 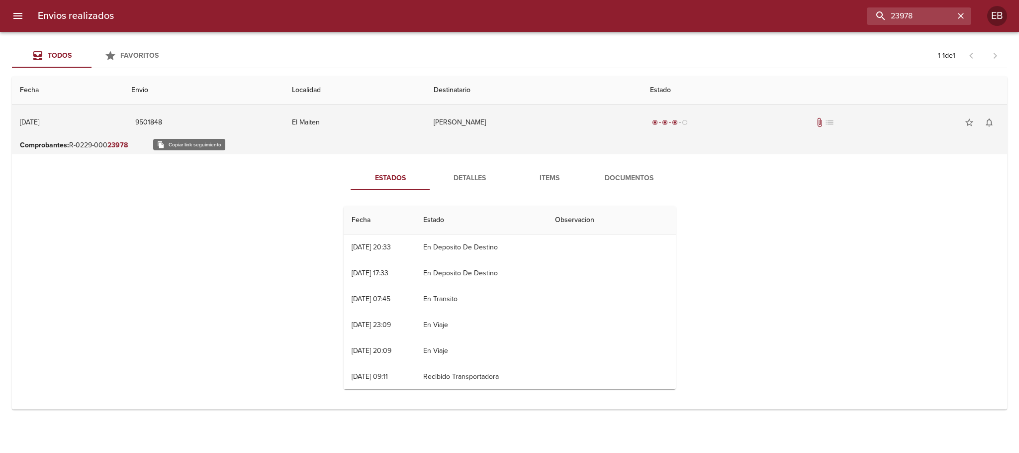 I want to click on span: Pagina siguiente, so click(x=995, y=56).